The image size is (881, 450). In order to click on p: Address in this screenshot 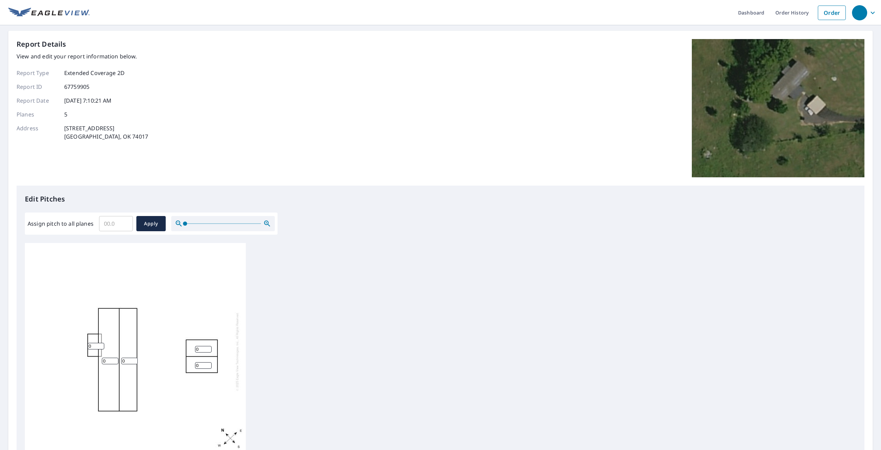, I will do `click(37, 132)`.